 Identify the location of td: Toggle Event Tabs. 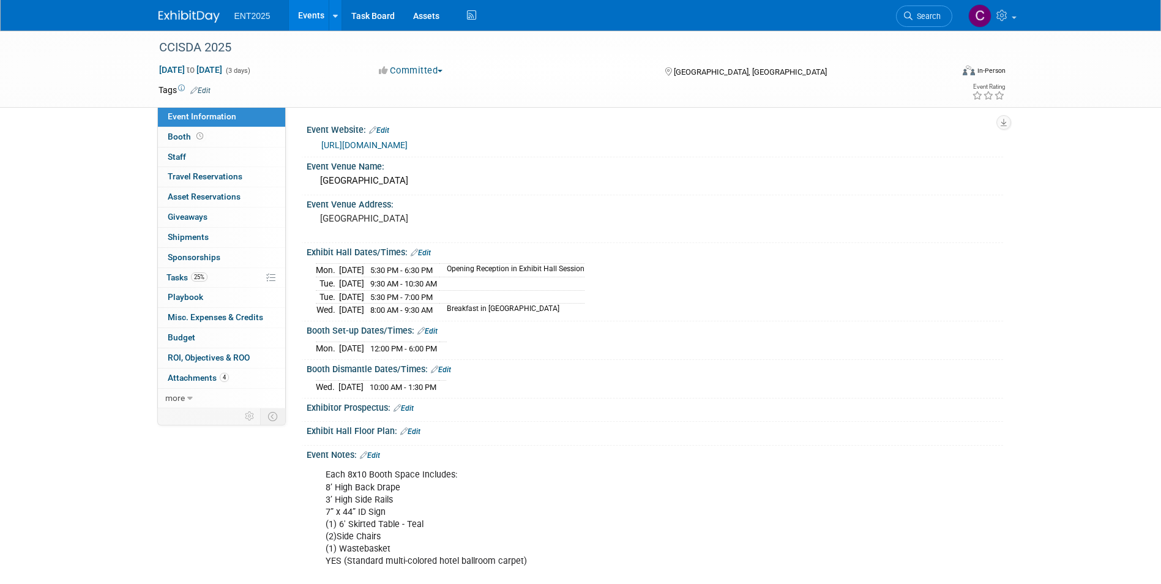
(272, 416).